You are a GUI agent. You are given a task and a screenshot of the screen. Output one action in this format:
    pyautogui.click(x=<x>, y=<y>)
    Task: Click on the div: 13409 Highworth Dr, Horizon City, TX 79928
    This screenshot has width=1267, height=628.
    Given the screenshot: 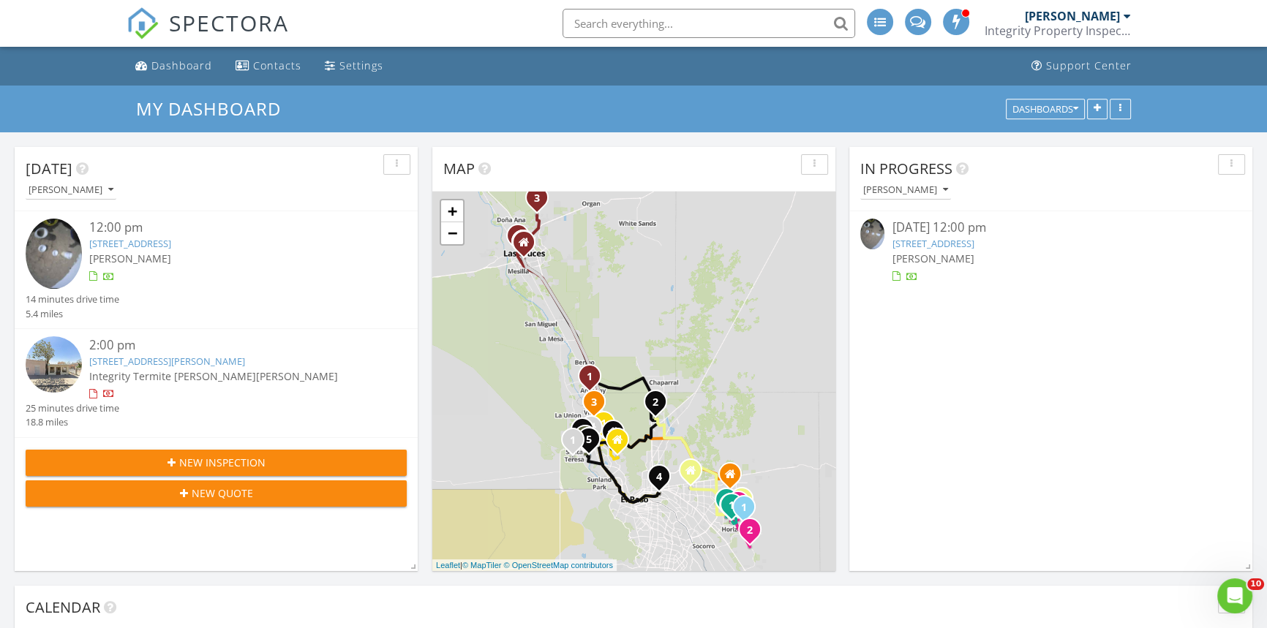 What is the action you would take?
    pyautogui.click(x=736, y=509)
    